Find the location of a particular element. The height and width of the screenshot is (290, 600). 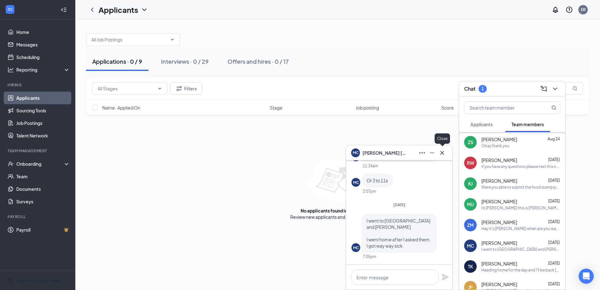

div: Onboarding is located at coordinates (40, 164).